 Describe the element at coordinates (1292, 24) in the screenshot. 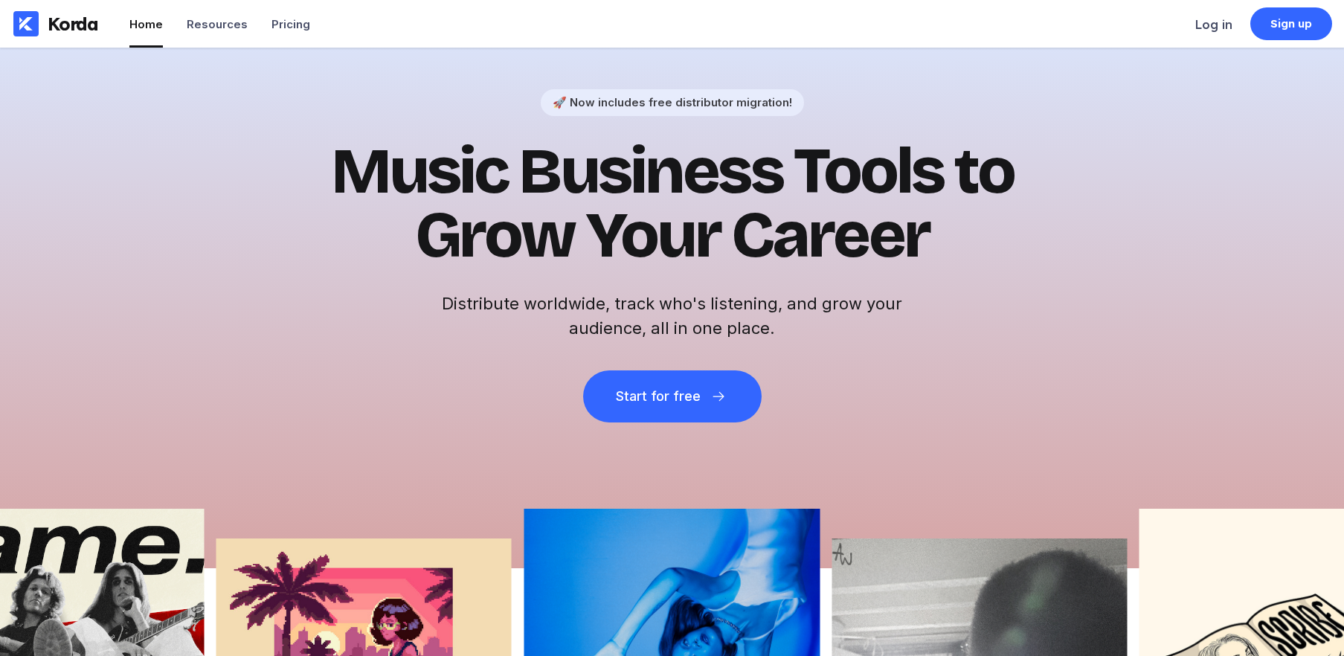

I see `div: Sign up` at that location.